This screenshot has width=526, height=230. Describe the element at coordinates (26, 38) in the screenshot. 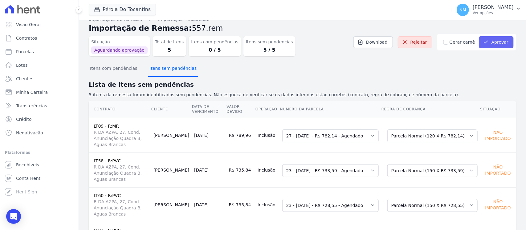

I see `span: Contratos` at that location.